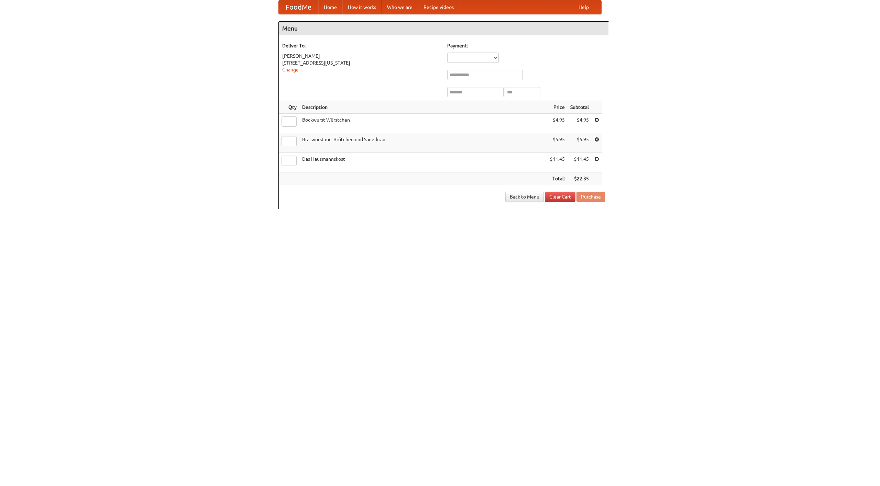 This screenshot has width=880, height=486. Describe the element at coordinates (423, 163) in the screenshot. I see `td: Das Hausmannskost` at that location.